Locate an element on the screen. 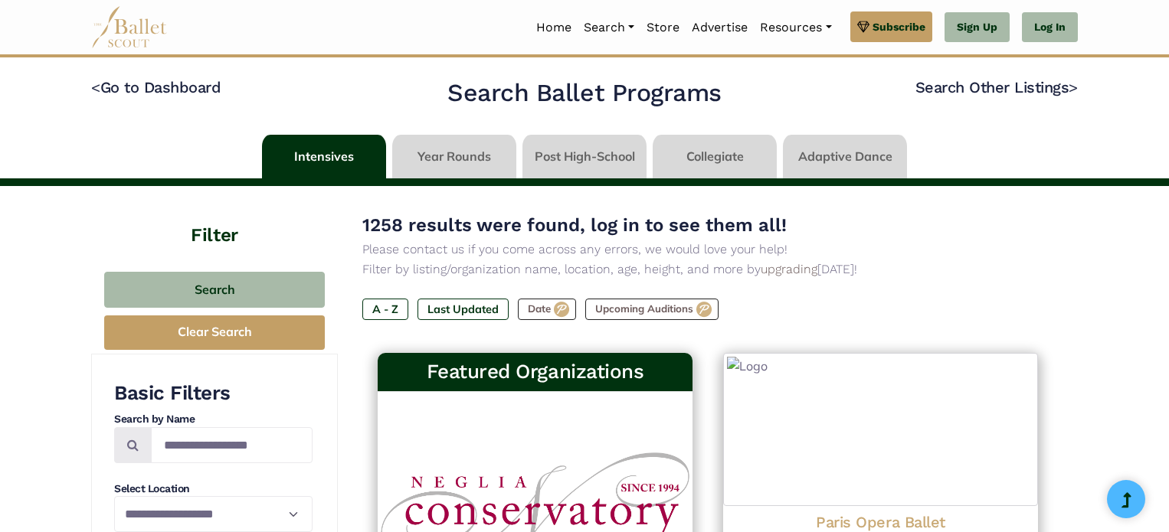  a: Sign Up is located at coordinates (977, 28).